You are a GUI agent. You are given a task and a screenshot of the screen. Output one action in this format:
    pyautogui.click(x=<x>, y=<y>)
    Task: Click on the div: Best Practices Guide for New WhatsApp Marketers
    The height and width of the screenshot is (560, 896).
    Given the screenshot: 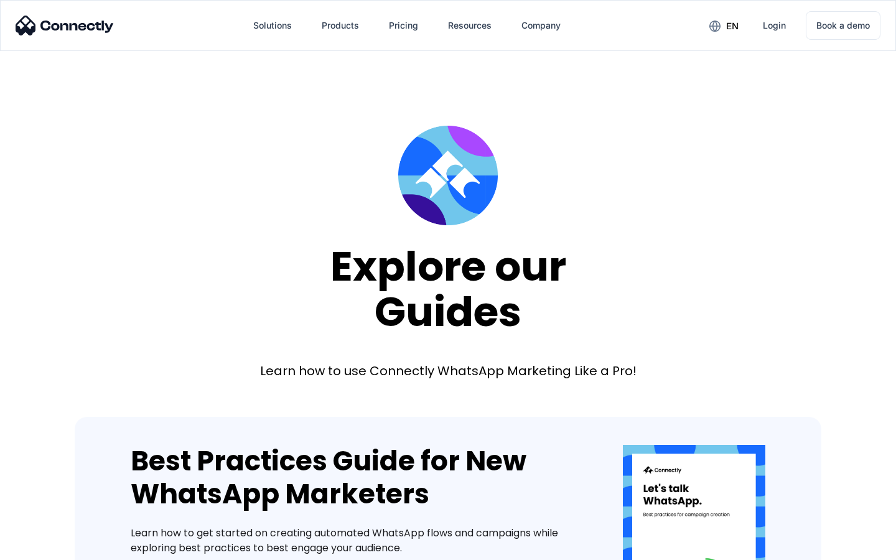 What is the action you would take?
    pyautogui.click(x=358, y=478)
    